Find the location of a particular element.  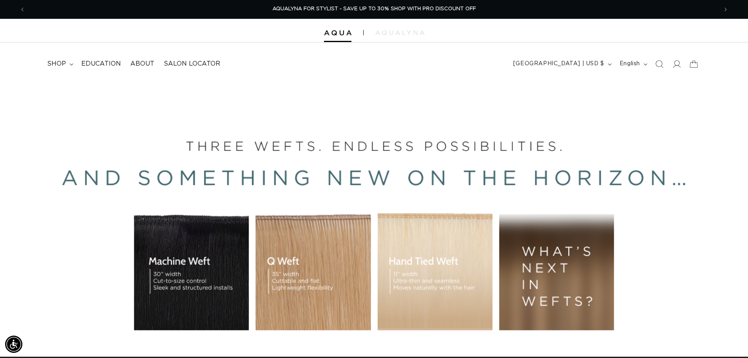

div: Chat Widget is located at coordinates (728, 339).